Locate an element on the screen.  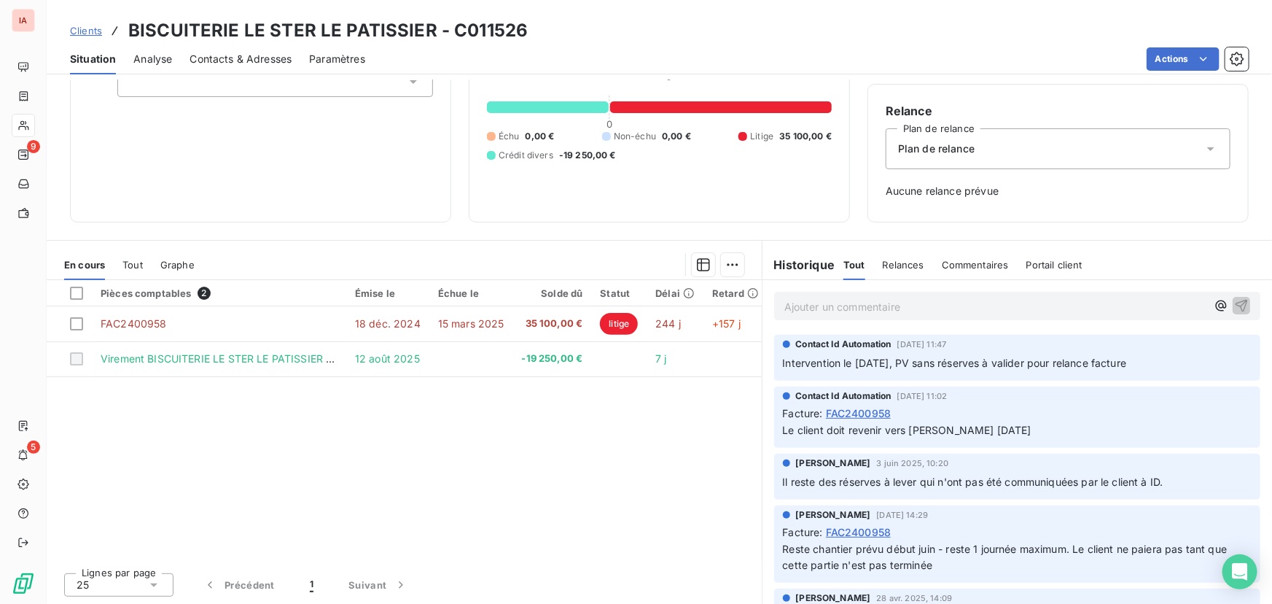
span: 0 is located at coordinates (609, 124).